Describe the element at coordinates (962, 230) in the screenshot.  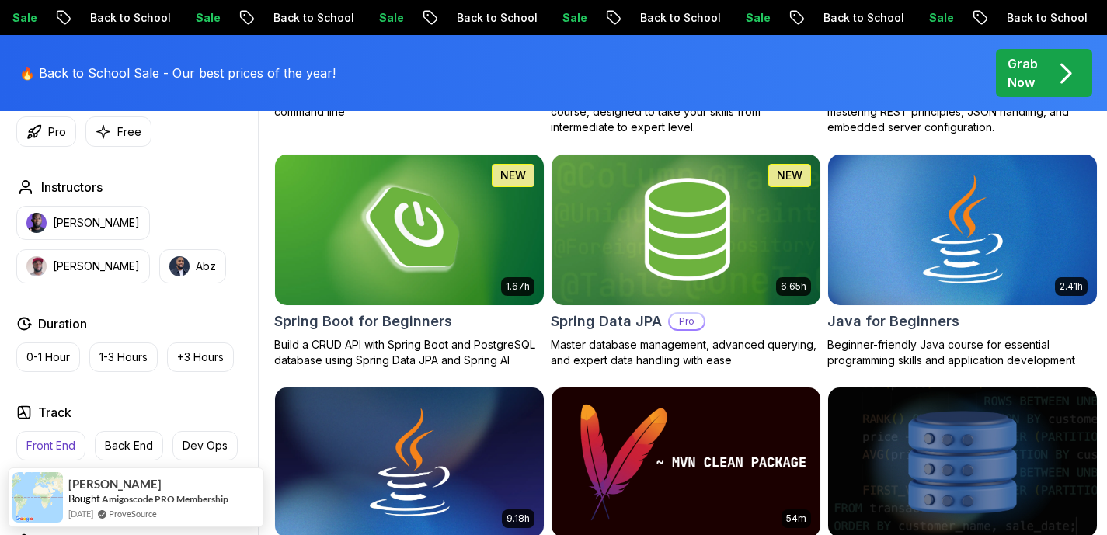
I see `img: Java for Beginners card` at that location.